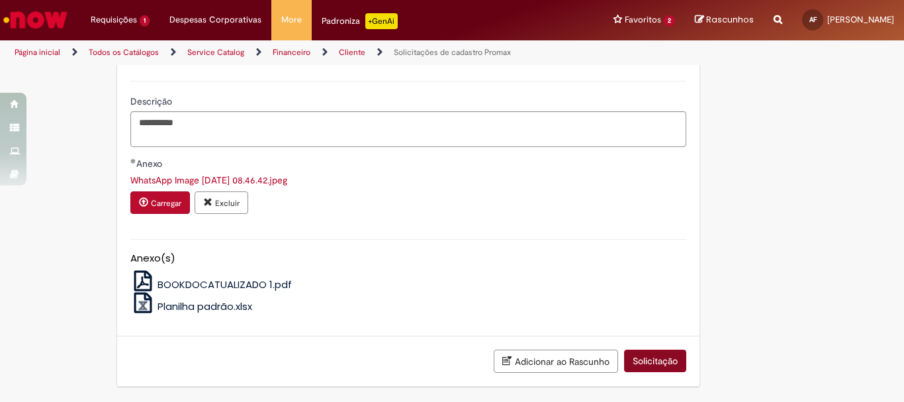  Describe the element at coordinates (133, 161) in the screenshot. I see `span: Obrigatório Preenchido` at that location.